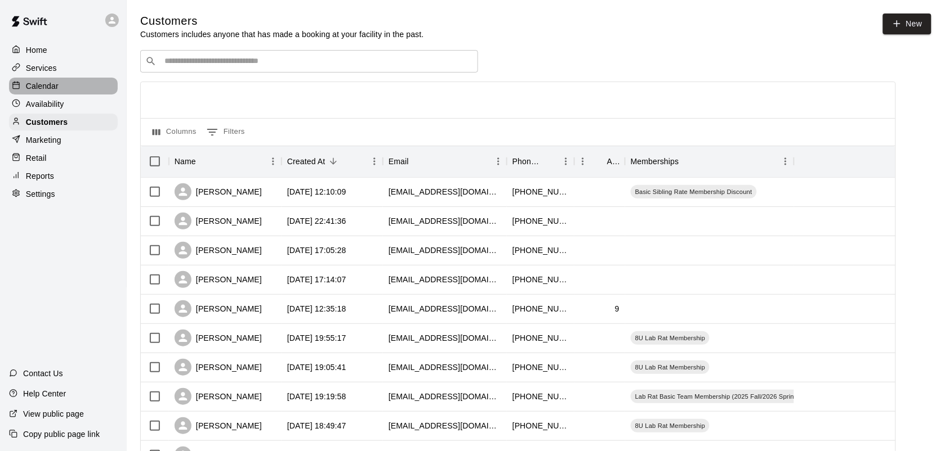  What do you see at coordinates (36, 158) in the screenshot?
I see `p: Retail` at bounding box center [36, 158].